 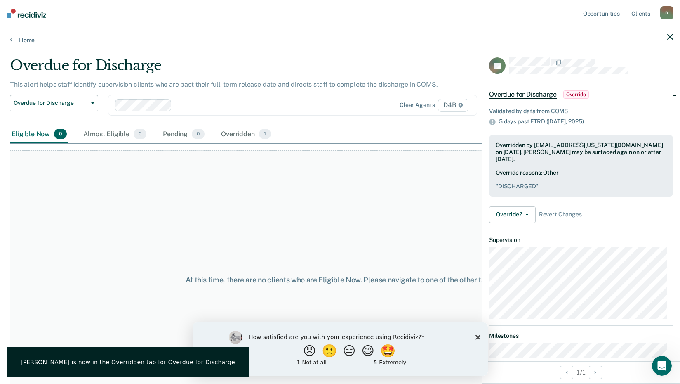 I want to click on pre: " DISCHARGED ", so click(x=581, y=186).